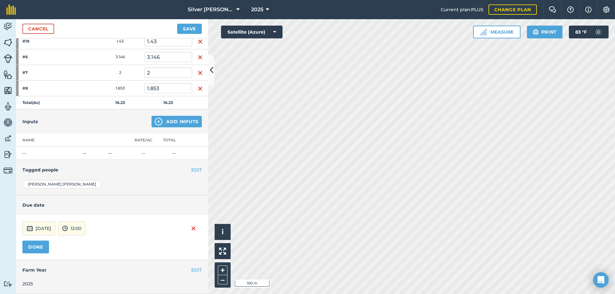 Image resolution: width=615 pixels, height=294 pixels. I want to click on button: Add Inputs, so click(176, 122).